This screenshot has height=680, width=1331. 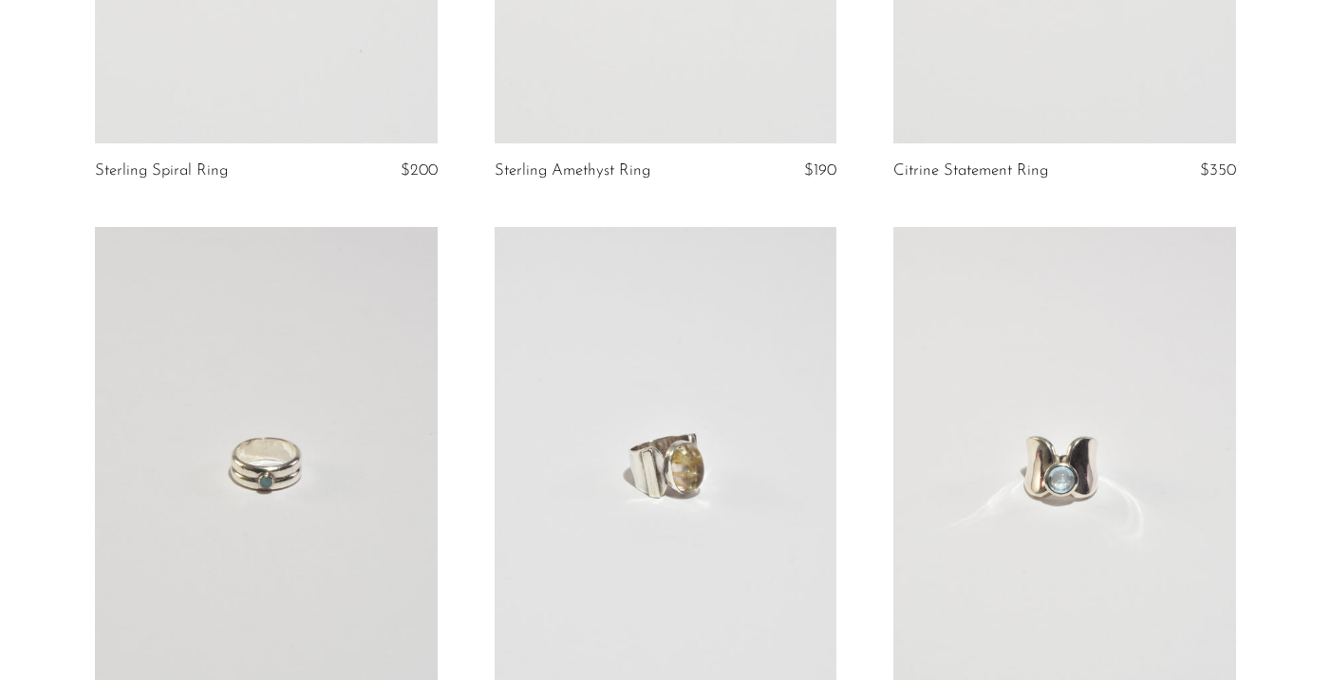 I want to click on a: Sterling Spiral Ring, so click(x=161, y=171).